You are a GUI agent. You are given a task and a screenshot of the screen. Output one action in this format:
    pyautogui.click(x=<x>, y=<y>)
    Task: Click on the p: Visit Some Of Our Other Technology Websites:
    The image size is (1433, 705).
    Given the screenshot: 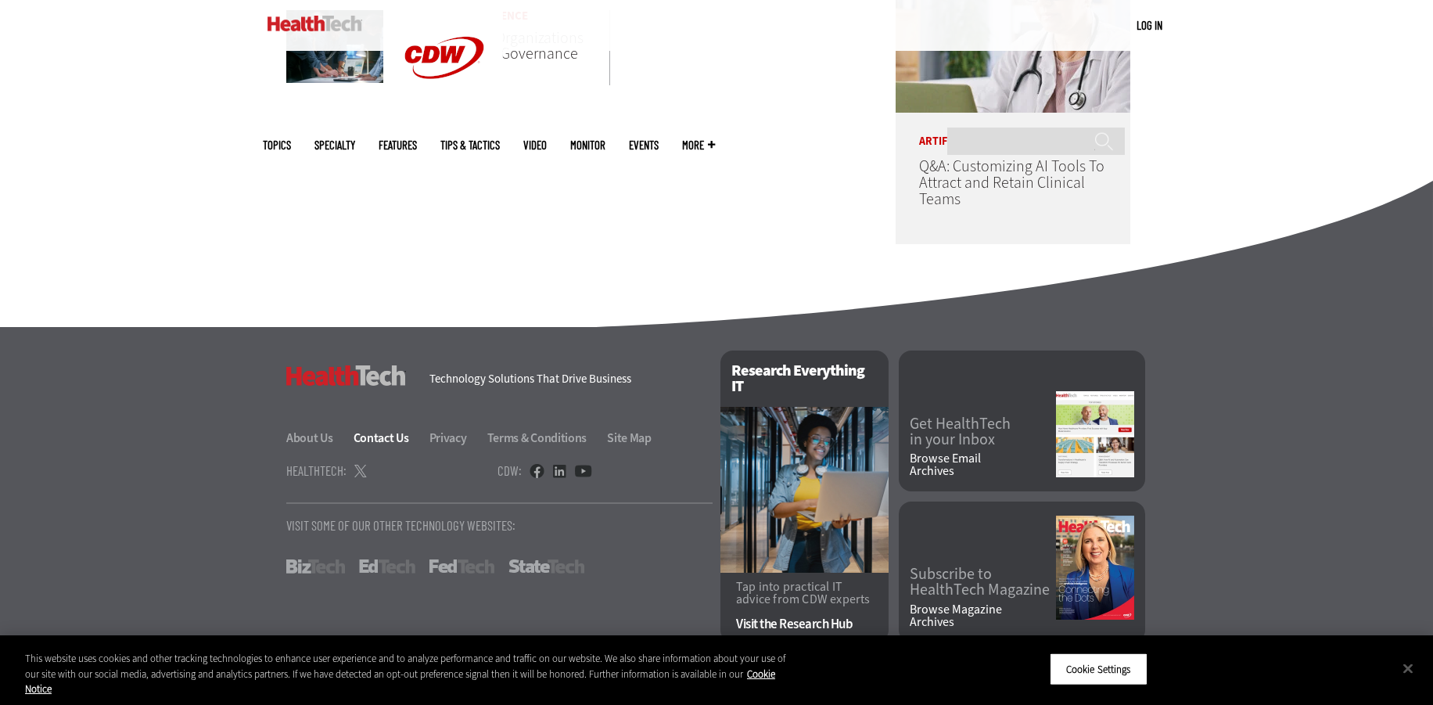 What is the action you would take?
    pyautogui.click(x=499, y=525)
    